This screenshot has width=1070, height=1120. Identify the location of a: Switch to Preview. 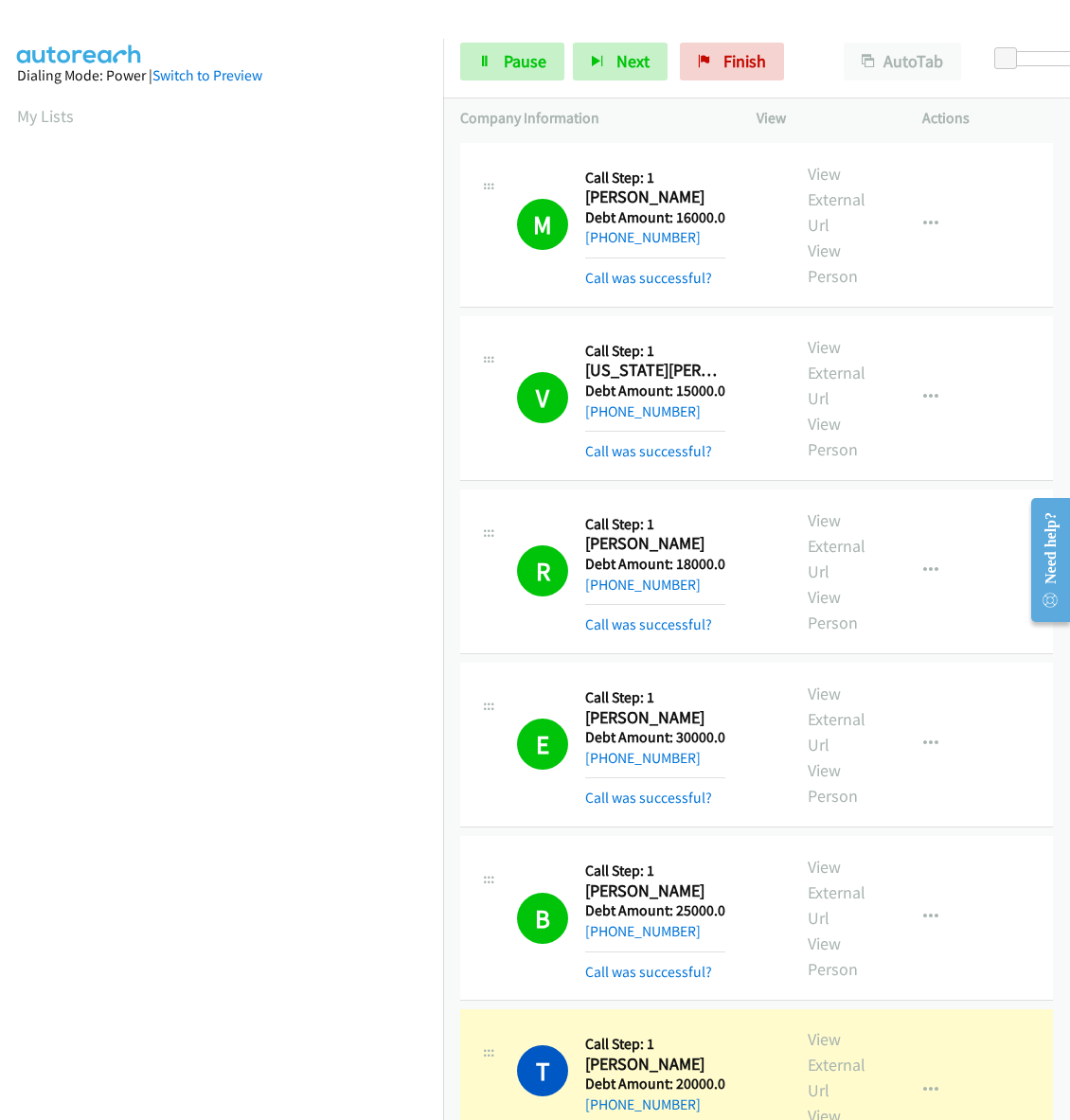
(208, 75).